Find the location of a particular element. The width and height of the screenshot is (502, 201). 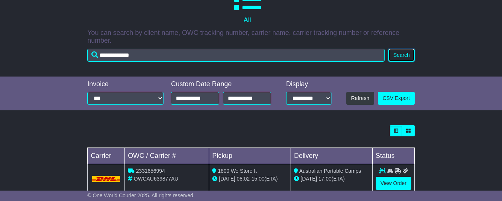

span: 15:00 is located at coordinates (258, 179).